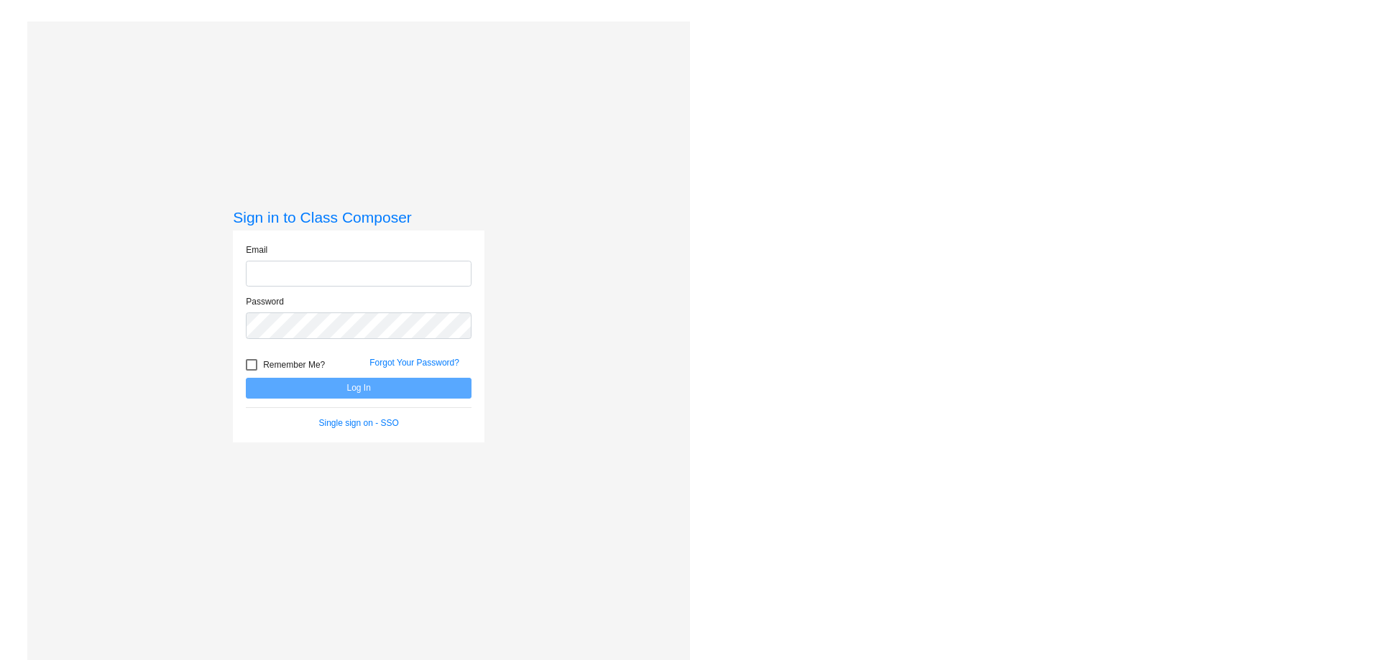 Image resolution: width=1380 pixels, height=660 pixels. I want to click on h3: Sign in to Class Composer, so click(359, 217).